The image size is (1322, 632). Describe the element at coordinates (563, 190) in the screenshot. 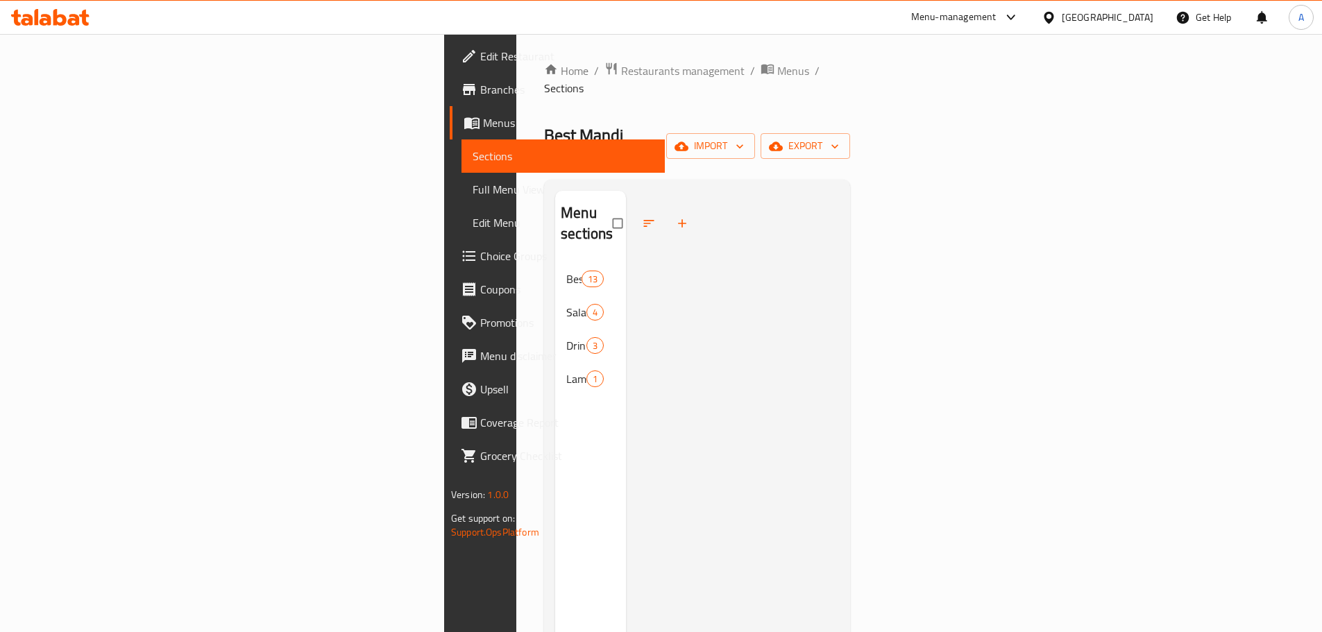

I see `a: Full Menu View` at that location.